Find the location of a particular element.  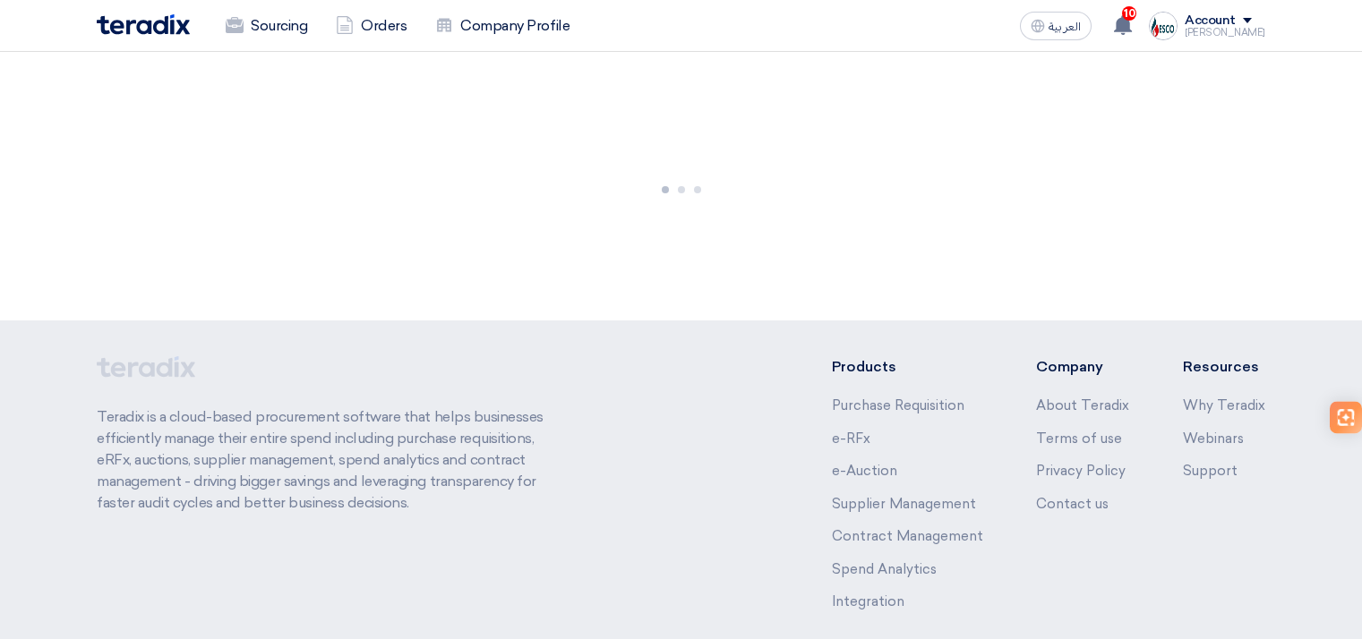

a: Integration is located at coordinates (868, 602).